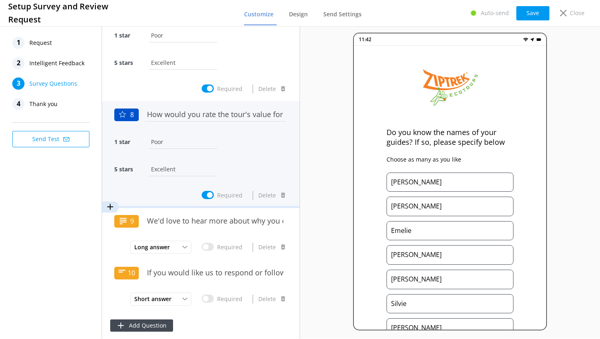  Describe the element at coordinates (18, 63) in the screenshot. I see `div: 2` at that location.